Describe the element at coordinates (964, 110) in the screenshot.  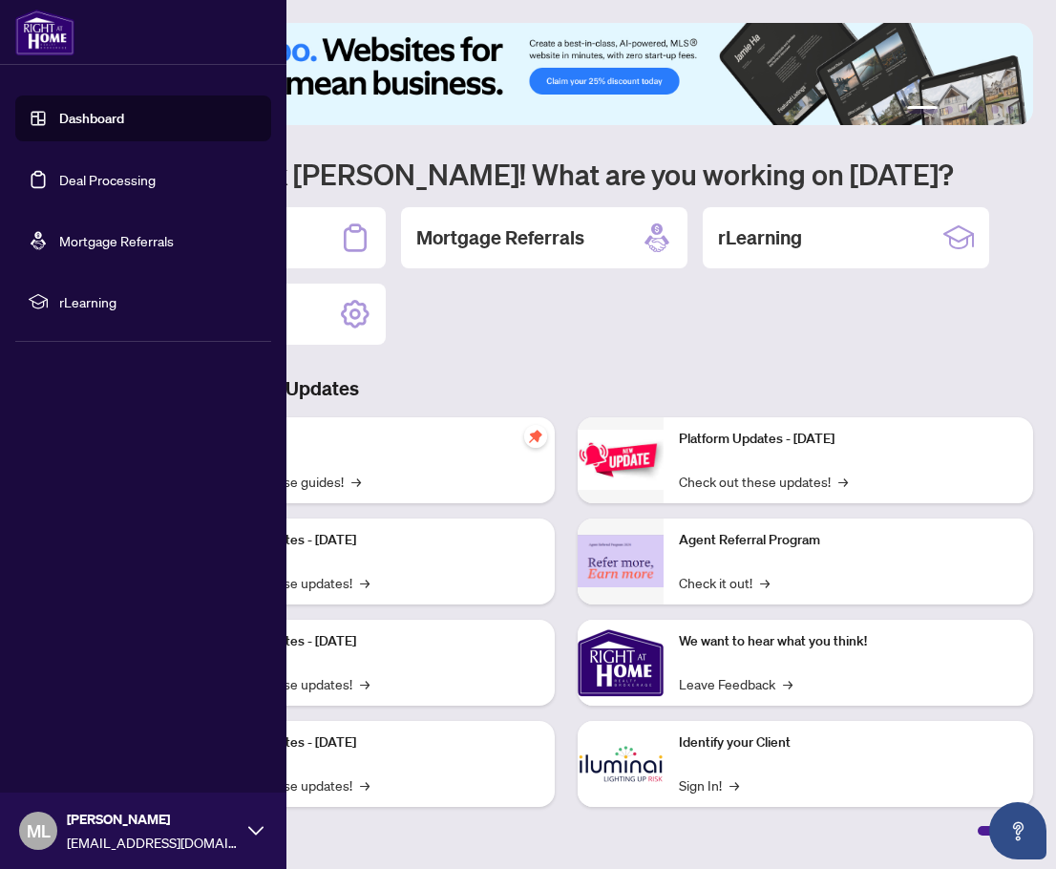
I see `button: 3` at that location.